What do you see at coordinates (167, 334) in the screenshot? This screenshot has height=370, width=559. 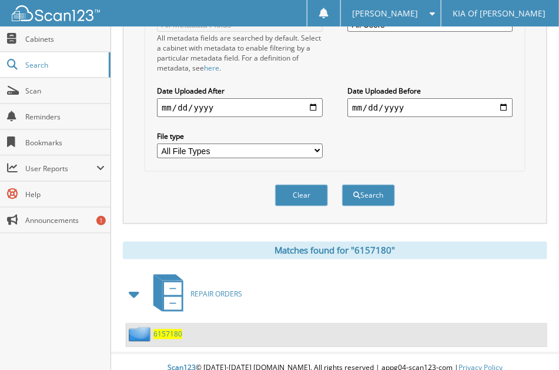 I see `a: 6157180` at bounding box center [167, 334].